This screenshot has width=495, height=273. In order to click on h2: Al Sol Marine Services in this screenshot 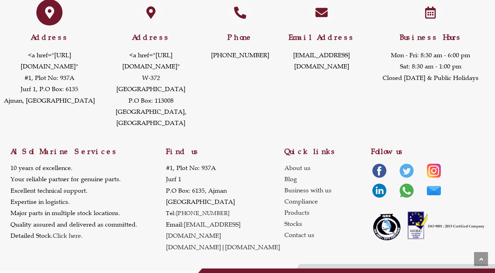, I will do `click(88, 152)`.